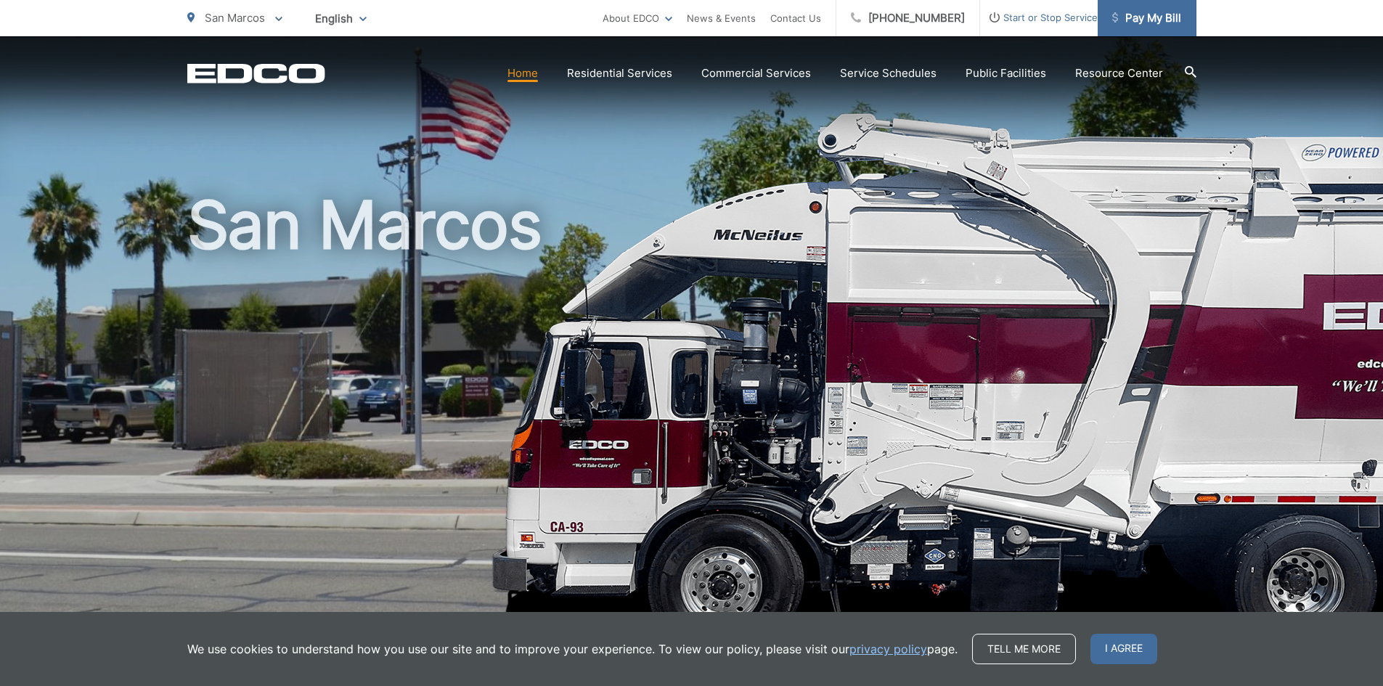  What do you see at coordinates (235, 17) in the screenshot?
I see `span: San Marcos` at bounding box center [235, 17].